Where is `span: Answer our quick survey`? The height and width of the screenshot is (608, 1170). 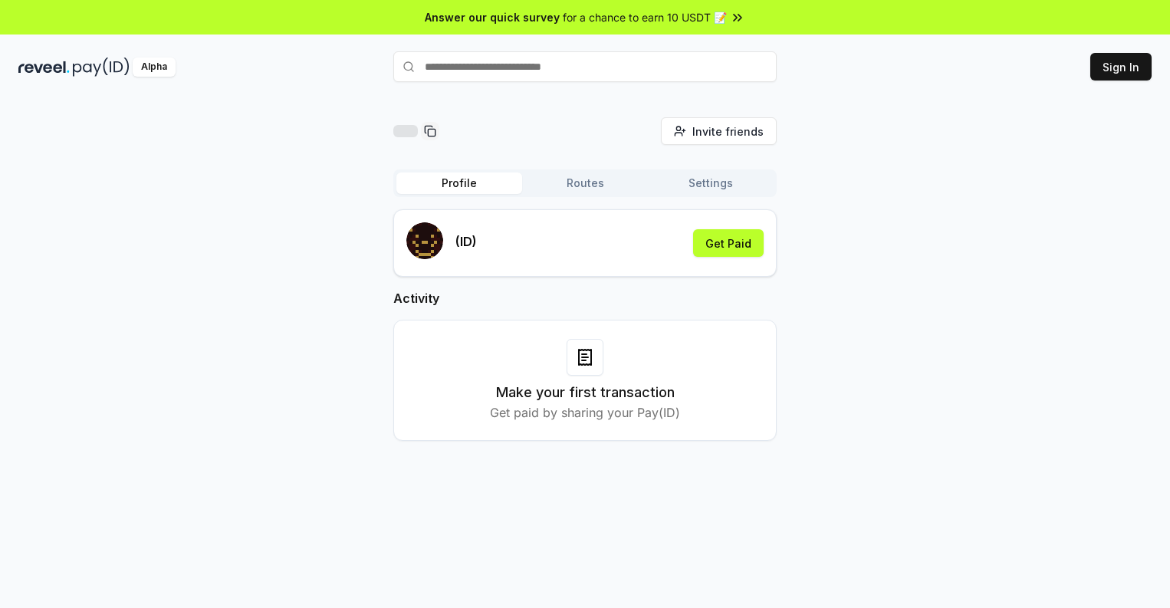
span: Answer our quick survey is located at coordinates (492, 17).